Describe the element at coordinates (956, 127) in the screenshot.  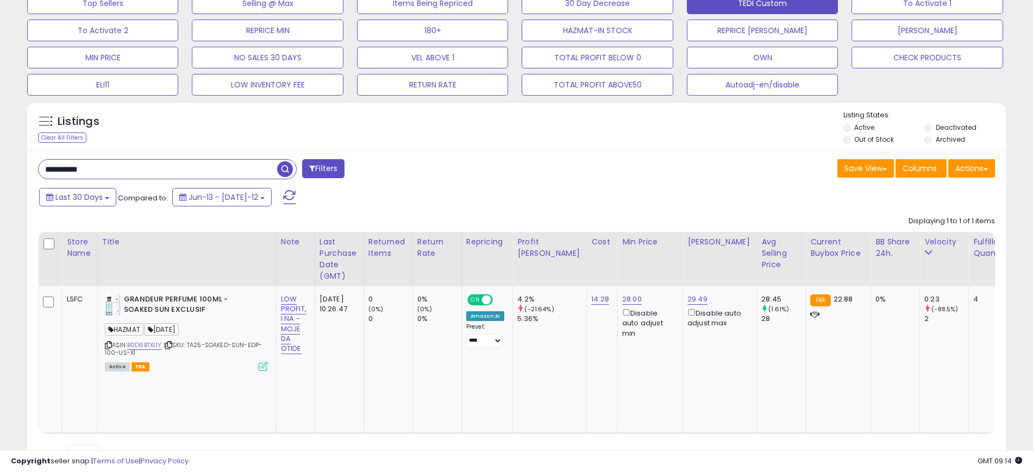
I see `label: Deactivated` at that location.